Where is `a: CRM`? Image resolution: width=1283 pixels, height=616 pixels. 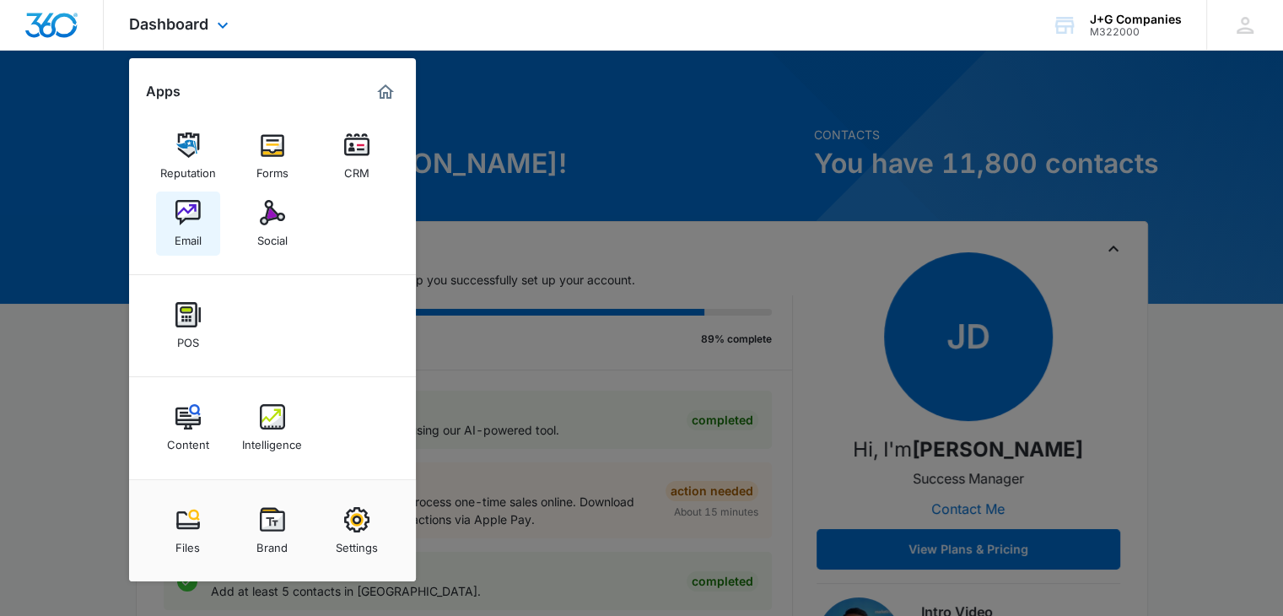 a: CRM is located at coordinates (357, 156).